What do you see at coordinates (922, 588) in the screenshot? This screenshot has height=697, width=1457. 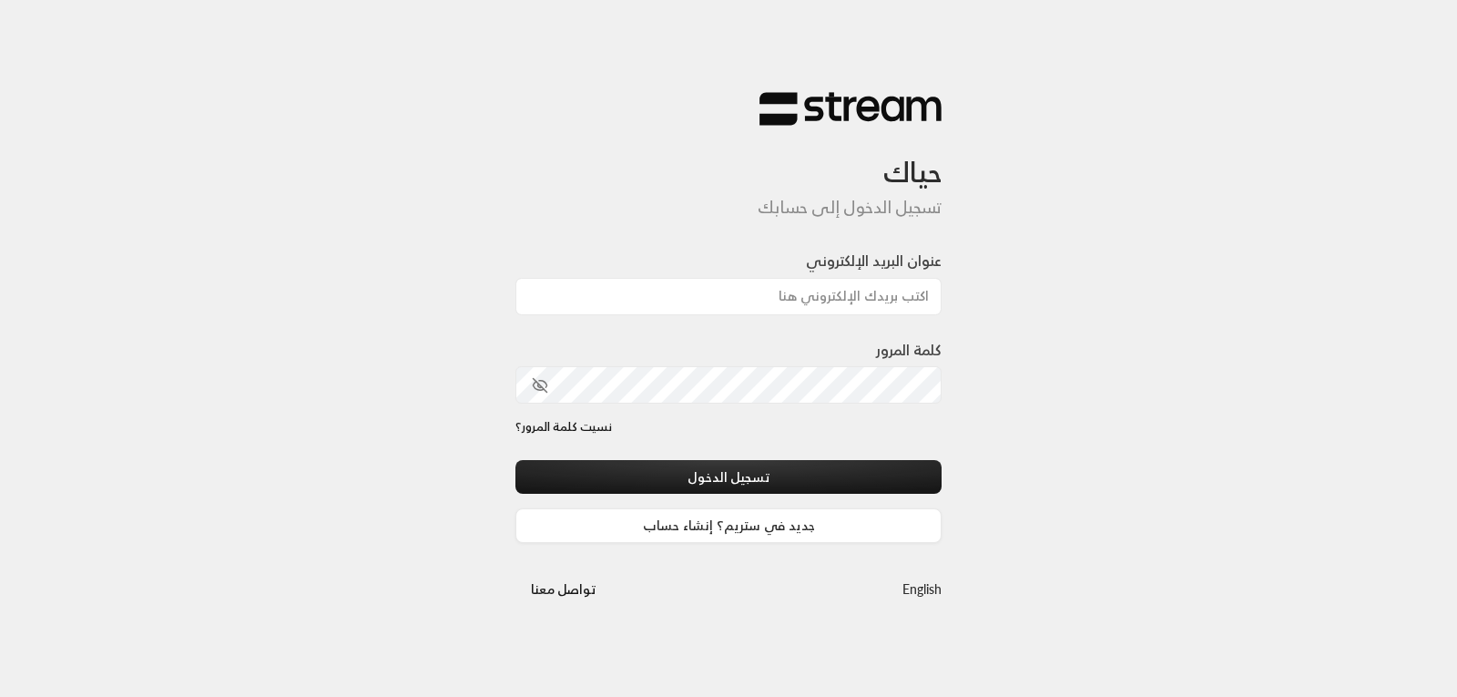 I see `a: English` at bounding box center [922, 588].